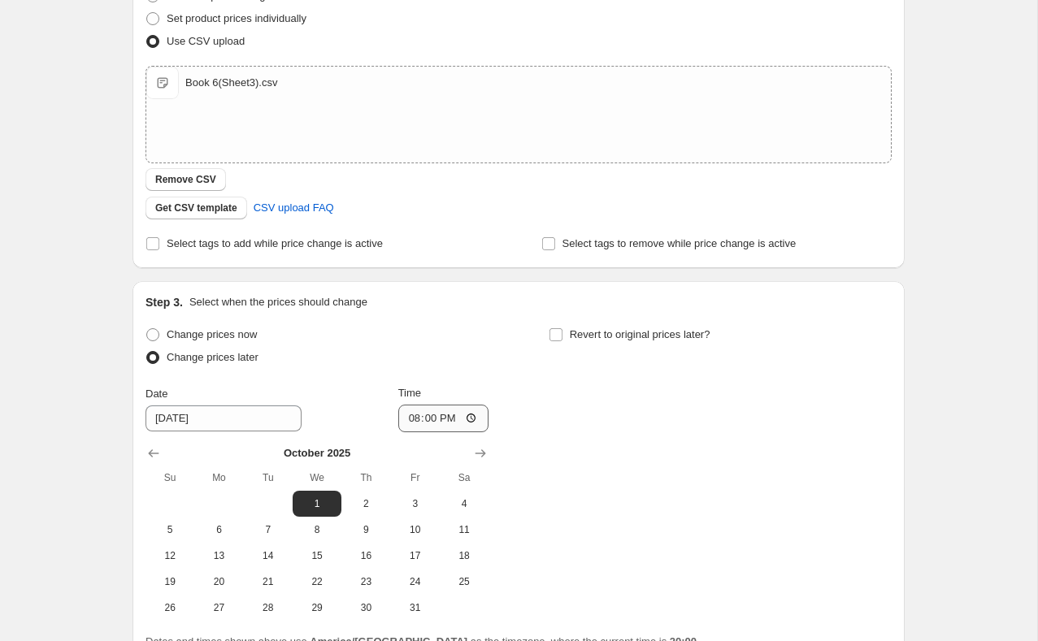 The image size is (1038, 641). What do you see at coordinates (170, 608) in the screenshot?
I see `button: Sunday October 26 2025` at bounding box center [170, 608].